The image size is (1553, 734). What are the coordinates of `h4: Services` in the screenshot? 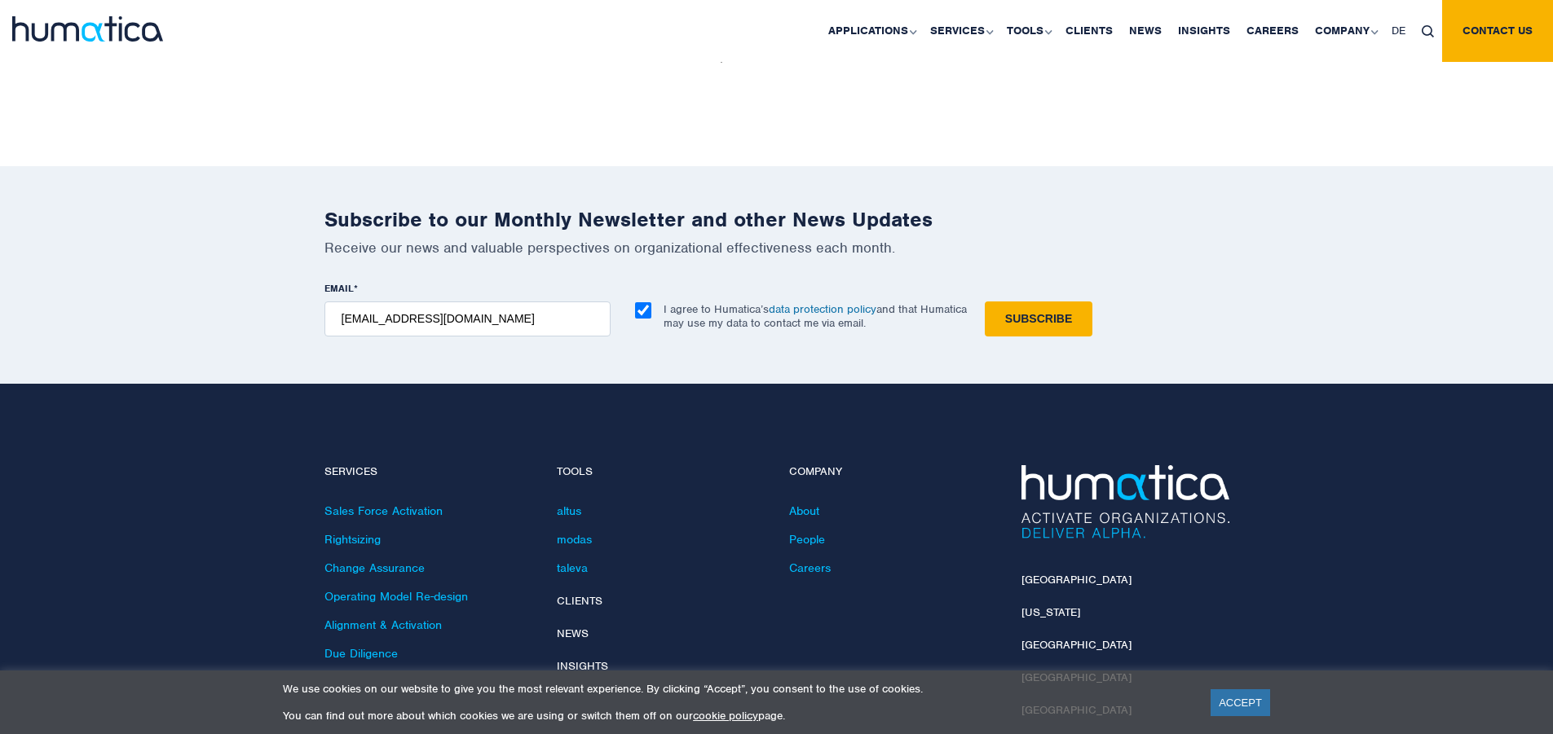 It's located at (428, 472).